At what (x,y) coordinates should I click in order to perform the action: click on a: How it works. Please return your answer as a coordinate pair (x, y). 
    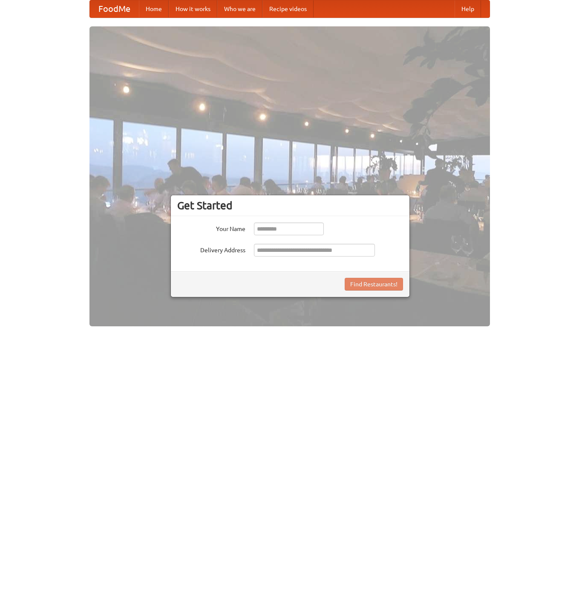
    Looking at the image, I should click on (193, 9).